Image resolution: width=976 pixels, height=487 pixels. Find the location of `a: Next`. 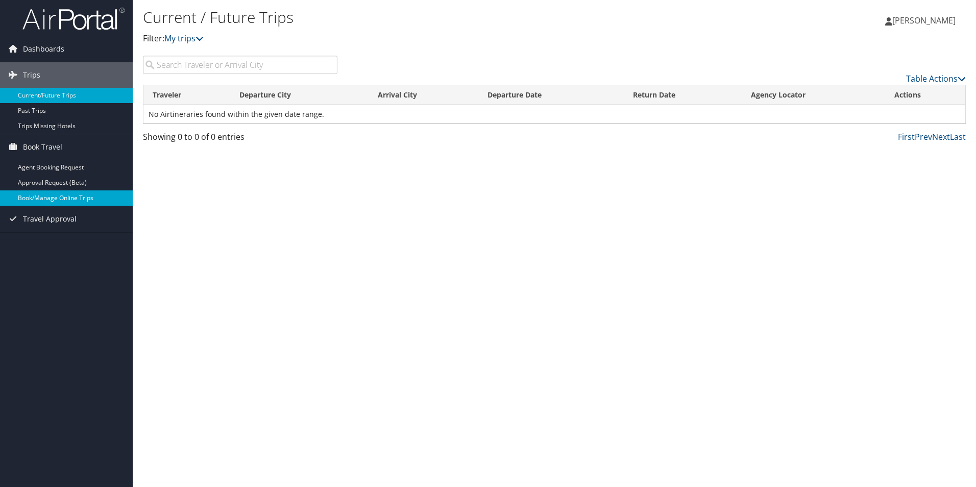

a: Next is located at coordinates (941, 137).